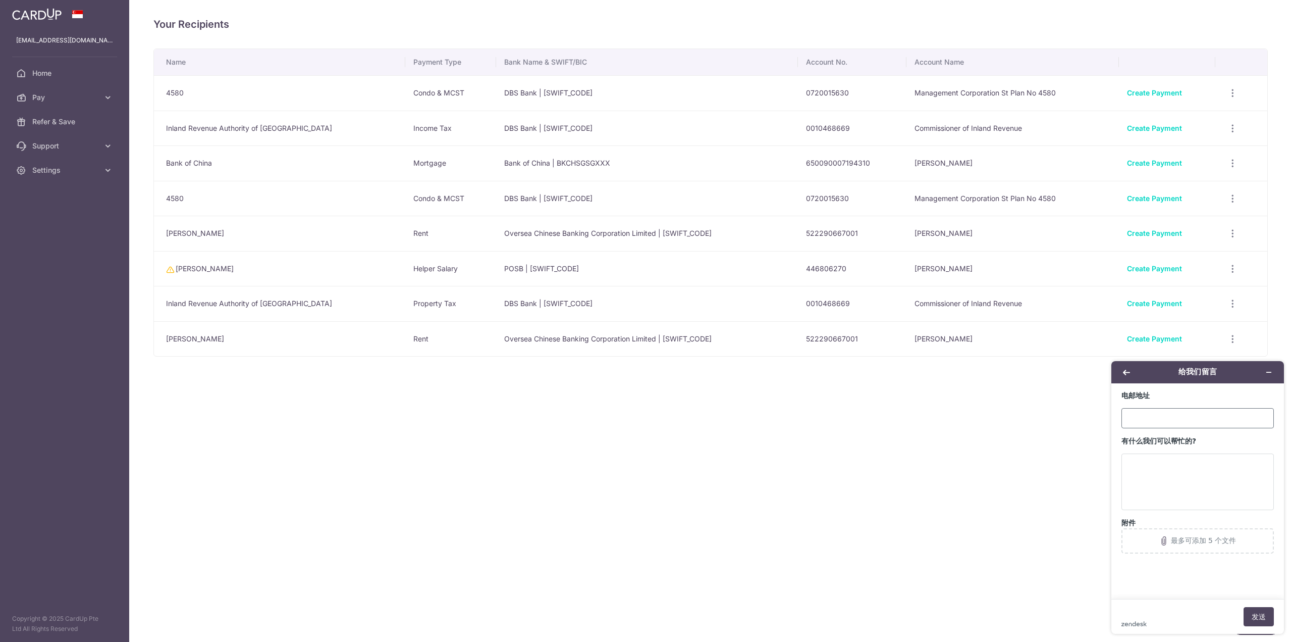 The image size is (1292, 642). I want to click on th: Payment Type, so click(451, 62).